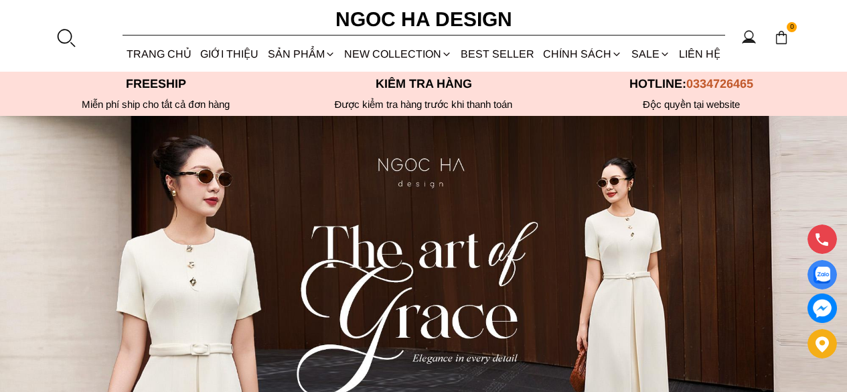 This screenshot has height=392, width=847. What do you see at coordinates (398, 54) in the screenshot?
I see `a: NEW COLLECTION` at bounding box center [398, 54].